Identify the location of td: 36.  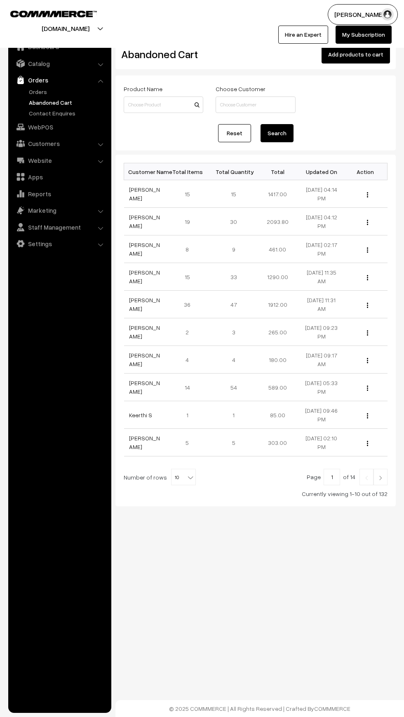
(190, 304).